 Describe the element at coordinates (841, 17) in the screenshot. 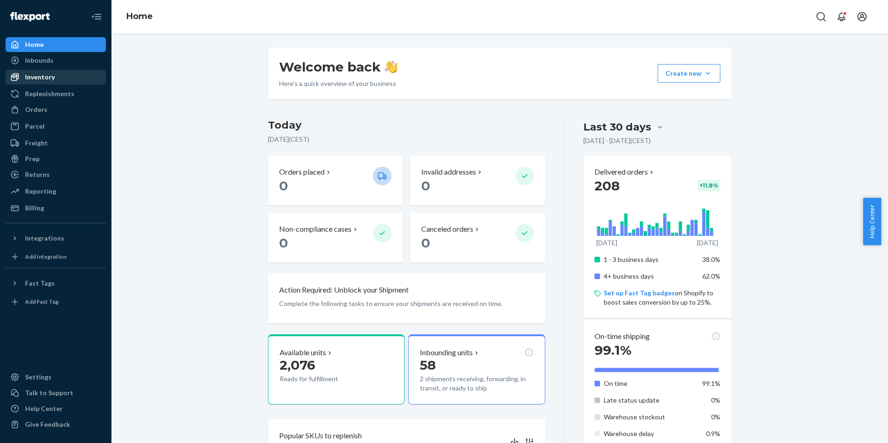

I see `button: Open notifications` at that location.